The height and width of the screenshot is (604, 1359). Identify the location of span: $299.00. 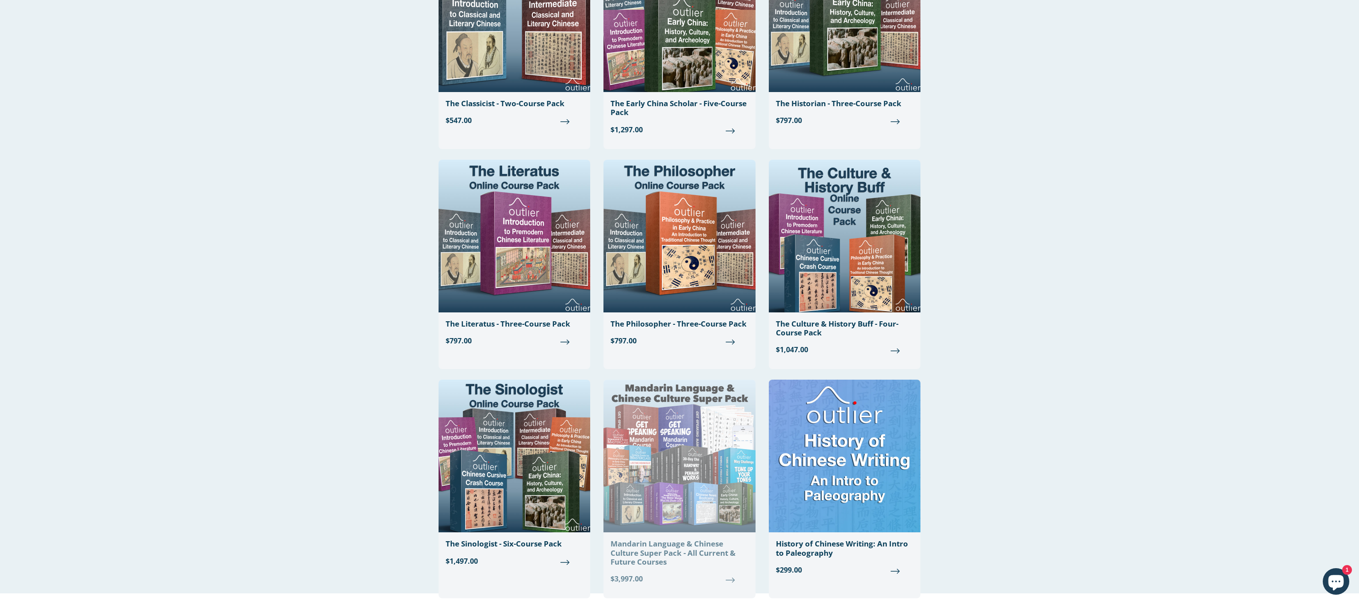
(845, 570).